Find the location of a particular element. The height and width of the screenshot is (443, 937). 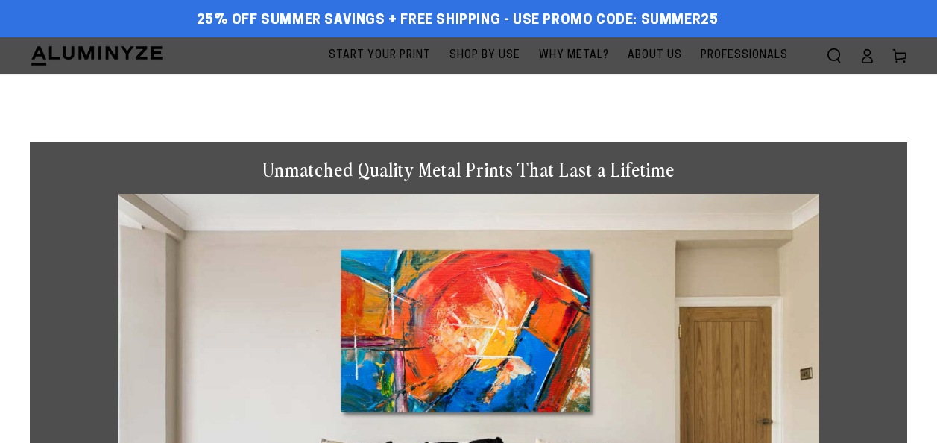

a: Shop By Use is located at coordinates (484, 55).